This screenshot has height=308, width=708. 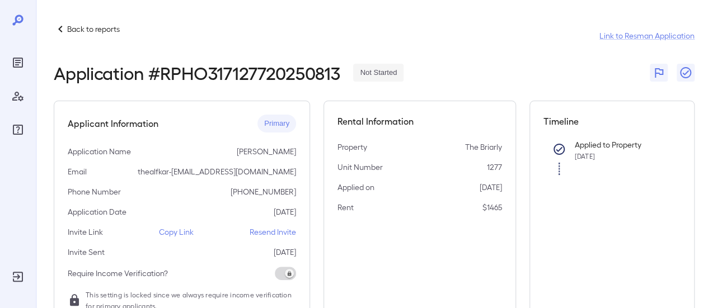 What do you see at coordinates (97, 212) in the screenshot?
I see `p: Application Date` at bounding box center [97, 212].